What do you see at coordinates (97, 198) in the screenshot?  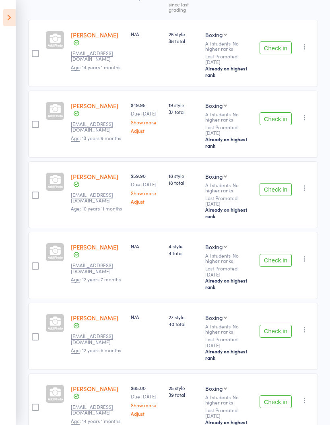 I see `small: eaw68@hotmail.com` at bounding box center [97, 198].